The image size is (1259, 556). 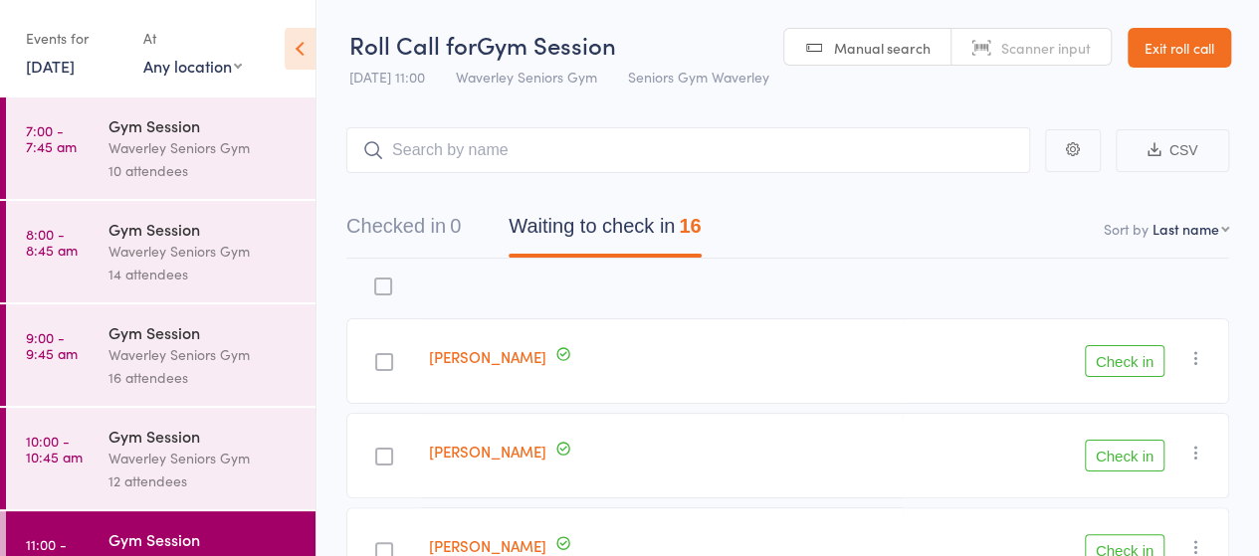 What do you see at coordinates (690, 226) in the screenshot?
I see `div: 16` at bounding box center [690, 226].